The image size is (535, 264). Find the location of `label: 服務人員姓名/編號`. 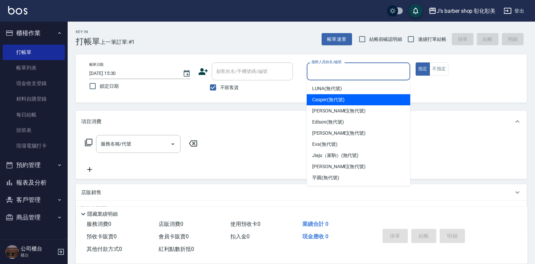

label: 服務人員姓名/編號 is located at coordinates (326, 62).